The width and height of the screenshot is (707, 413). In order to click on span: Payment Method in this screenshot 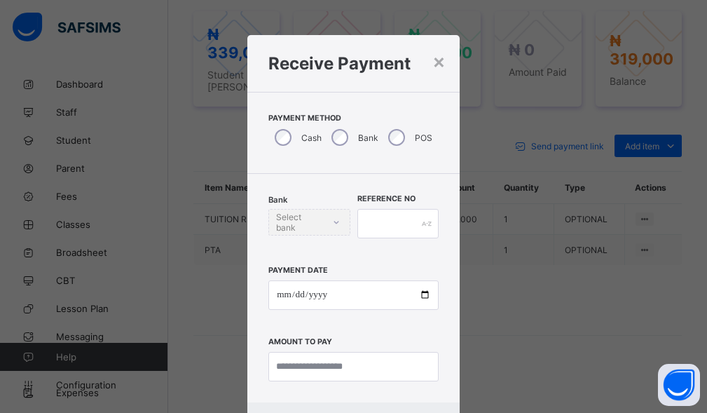, I will do `click(353, 118)`.